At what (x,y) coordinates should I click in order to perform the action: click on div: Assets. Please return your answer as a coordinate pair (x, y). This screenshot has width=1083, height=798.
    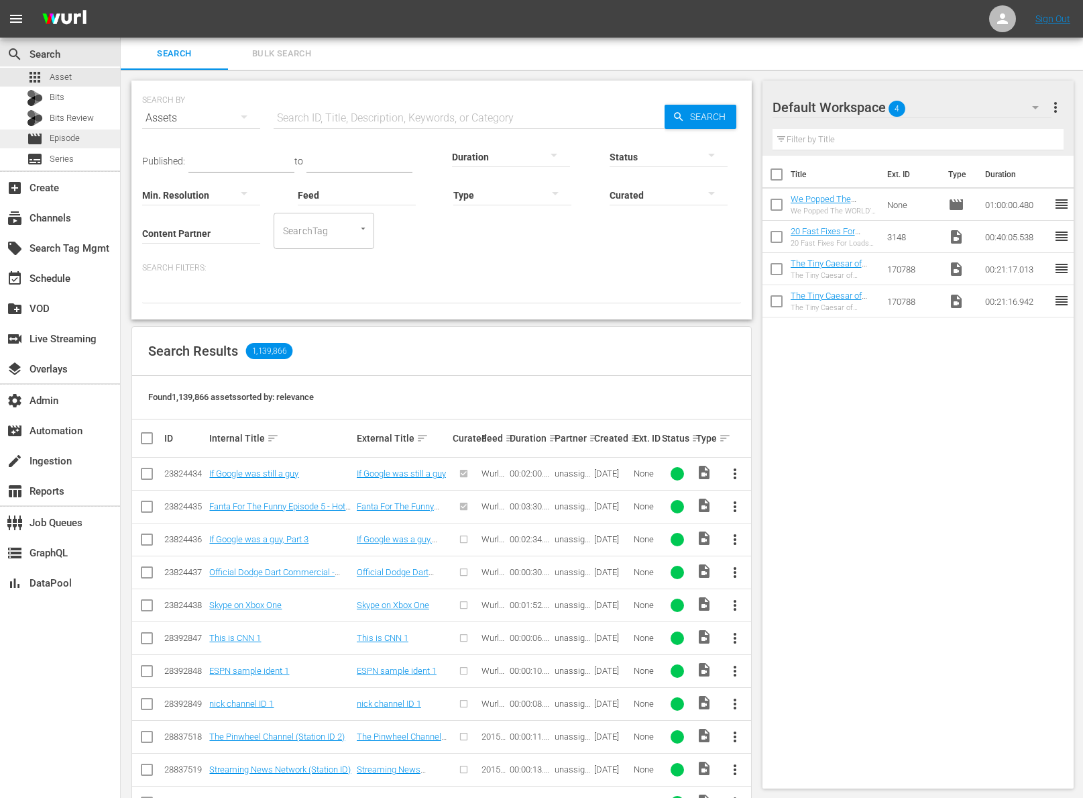
    Looking at the image, I should click on (201, 118).